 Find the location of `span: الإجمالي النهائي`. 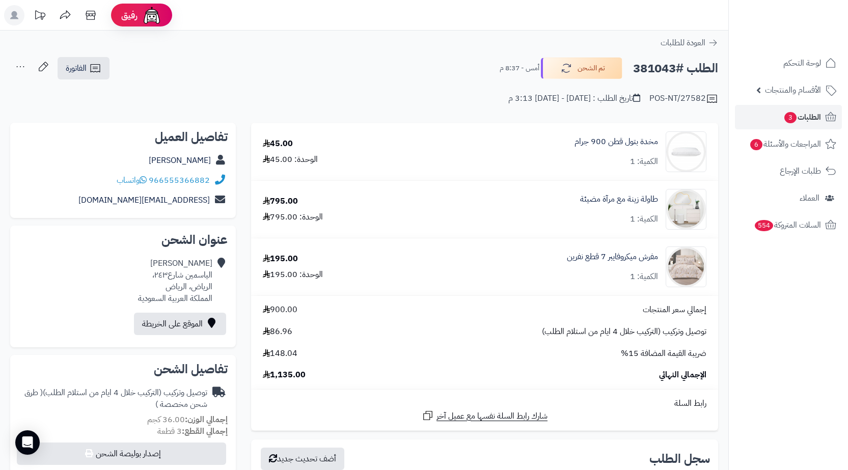

span: الإجمالي النهائي is located at coordinates (683, 375).